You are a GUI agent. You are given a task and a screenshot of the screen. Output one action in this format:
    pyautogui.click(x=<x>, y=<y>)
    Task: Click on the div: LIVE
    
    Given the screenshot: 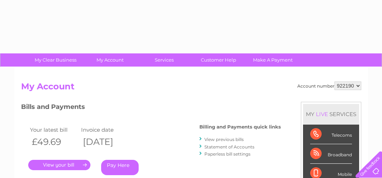 What is the action you would take?
    pyautogui.click(x=322, y=114)
    